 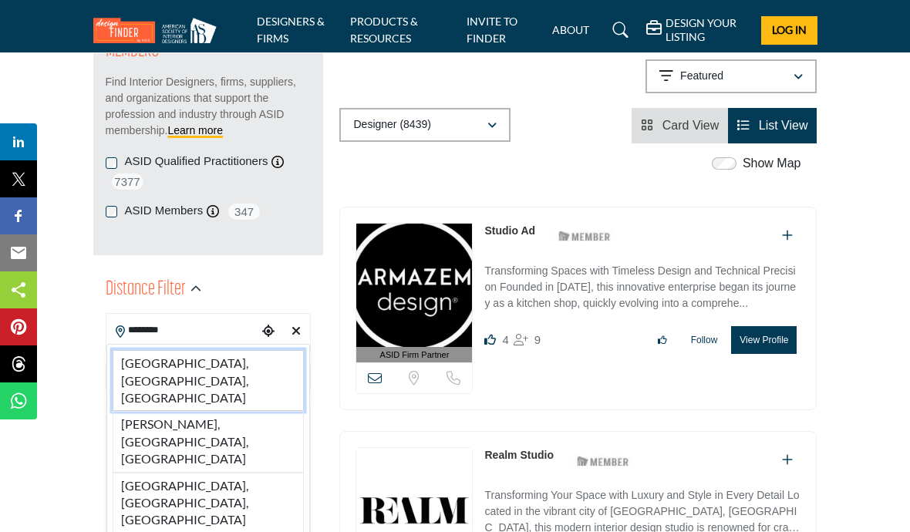 What do you see at coordinates (384, 29) in the screenshot?
I see `a: PRODUCTS & RESOURCES` at bounding box center [384, 29].